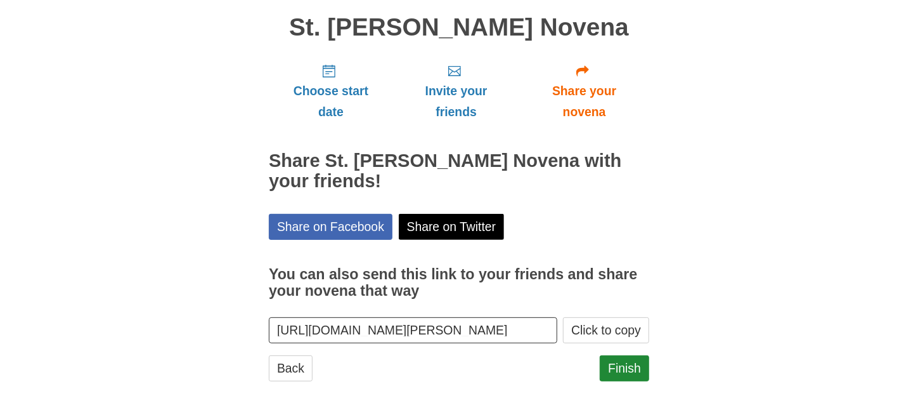 The image size is (918, 417). Describe the element at coordinates (291, 368) in the screenshot. I see `a: Back` at that location.